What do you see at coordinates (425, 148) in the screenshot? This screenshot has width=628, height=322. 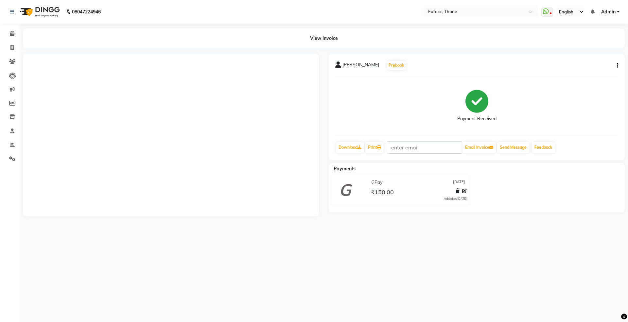 I see `input: enter email` at bounding box center [425, 148].